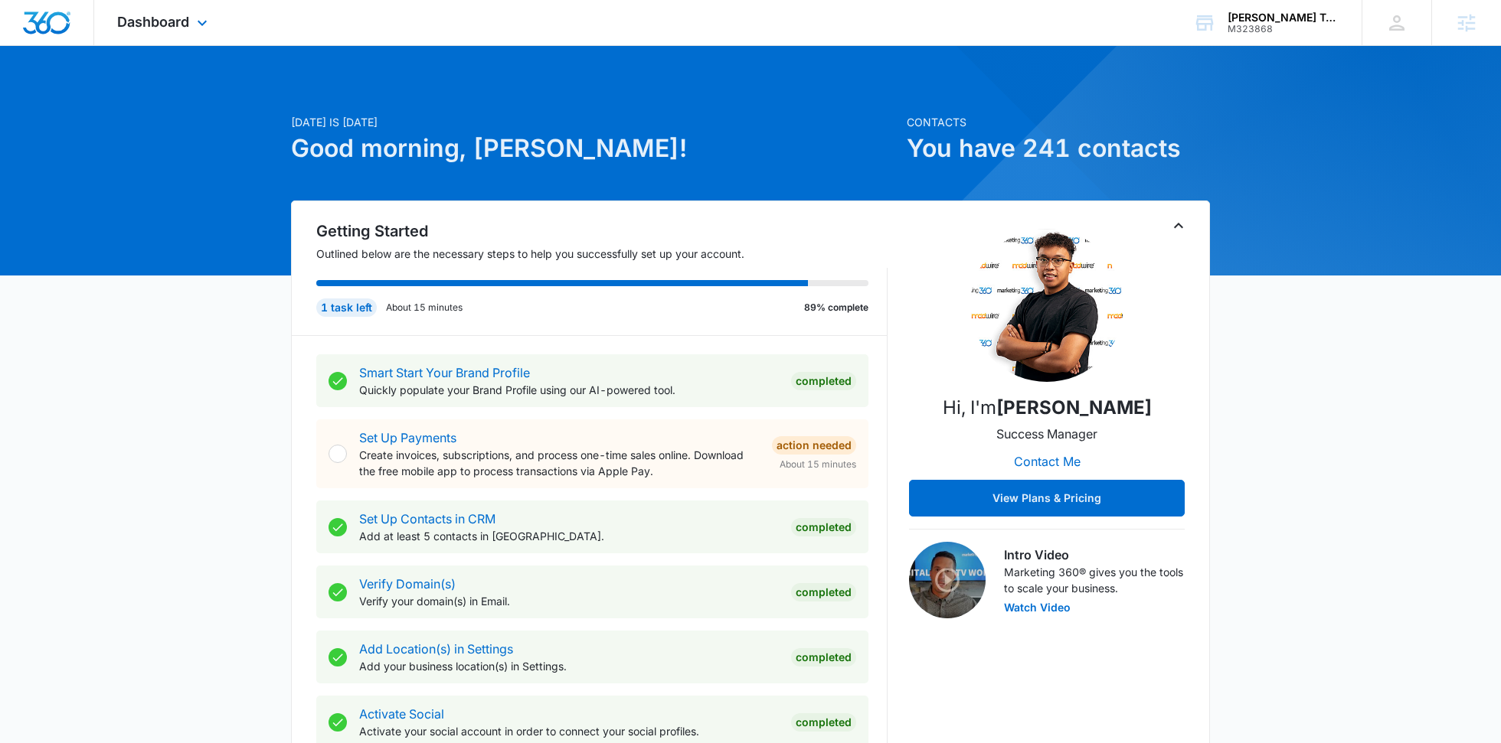 The width and height of the screenshot is (1501, 743). What do you see at coordinates (1037, 608) in the screenshot?
I see `button: Watch Video` at bounding box center [1037, 608].